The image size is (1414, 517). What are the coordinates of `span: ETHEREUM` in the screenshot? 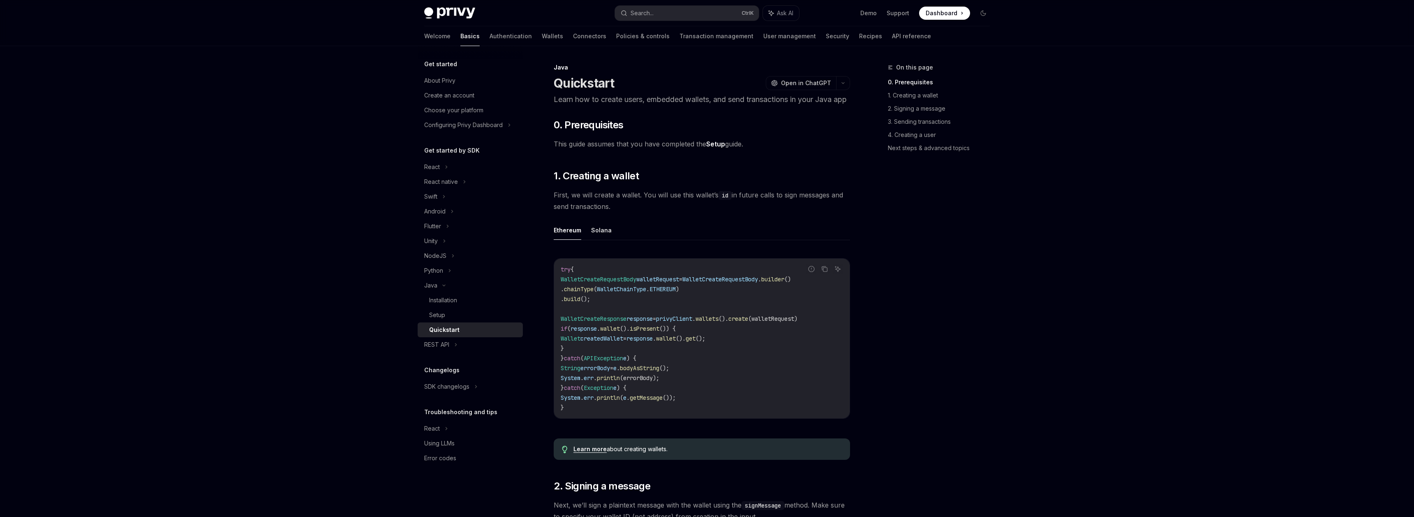 It's located at (663, 289).